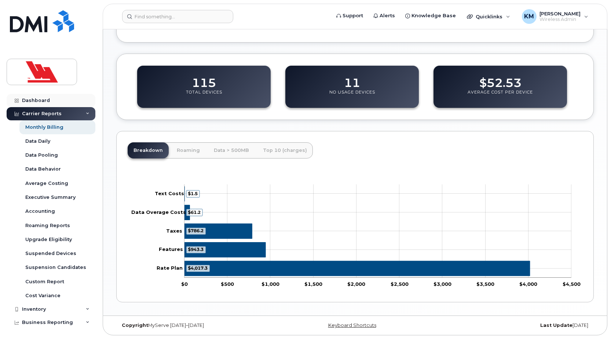 This screenshot has height=339, width=611. I want to click on span: Wireless Admin, so click(560, 19).